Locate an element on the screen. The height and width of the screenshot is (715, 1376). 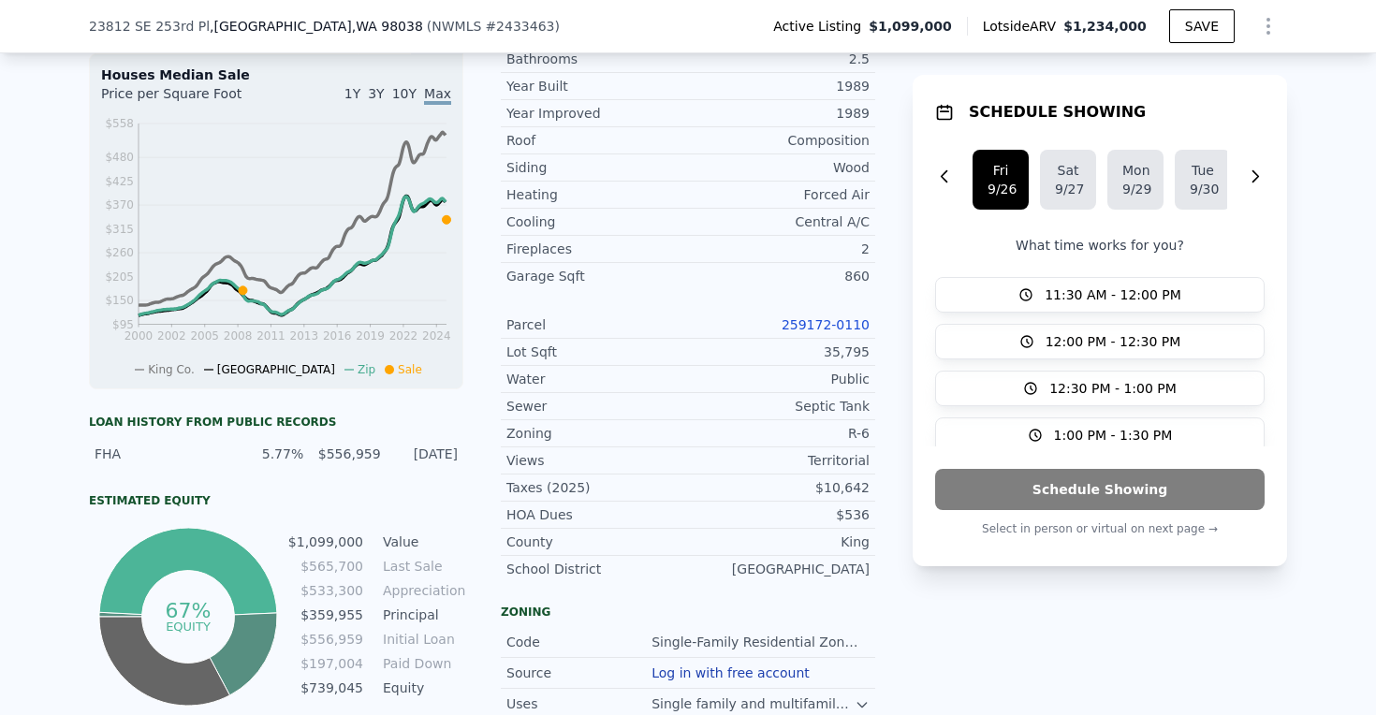
button: Log in with free account is located at coordinates (730, 673).